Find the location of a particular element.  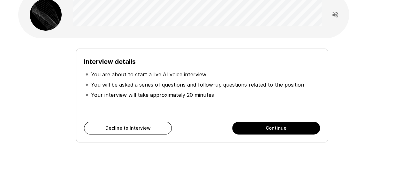

button: Decline to Interview is located at coordinates (128, 128).